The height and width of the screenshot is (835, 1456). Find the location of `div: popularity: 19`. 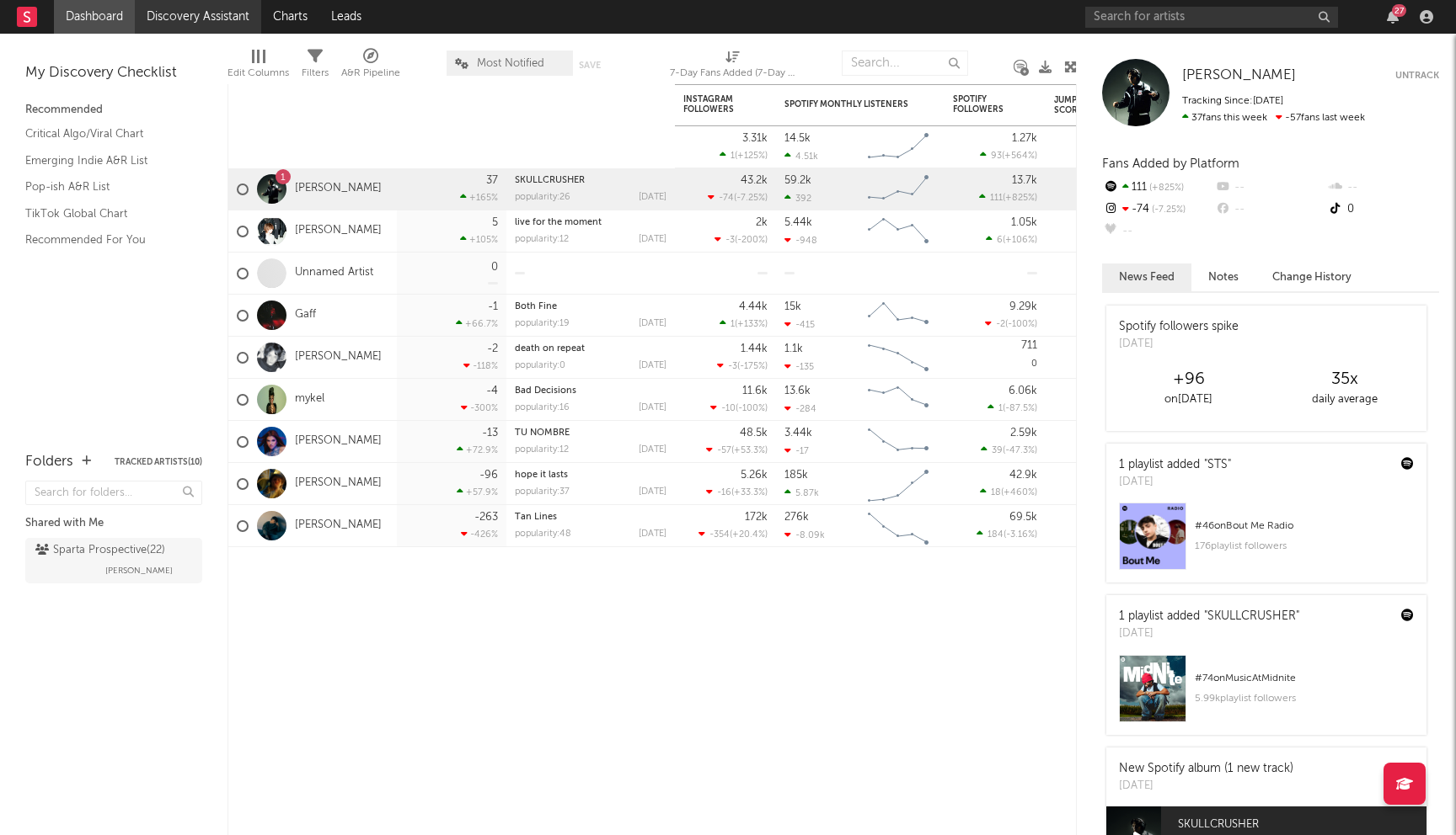

div: popularity: 19 is located at coordinates (542, 324).